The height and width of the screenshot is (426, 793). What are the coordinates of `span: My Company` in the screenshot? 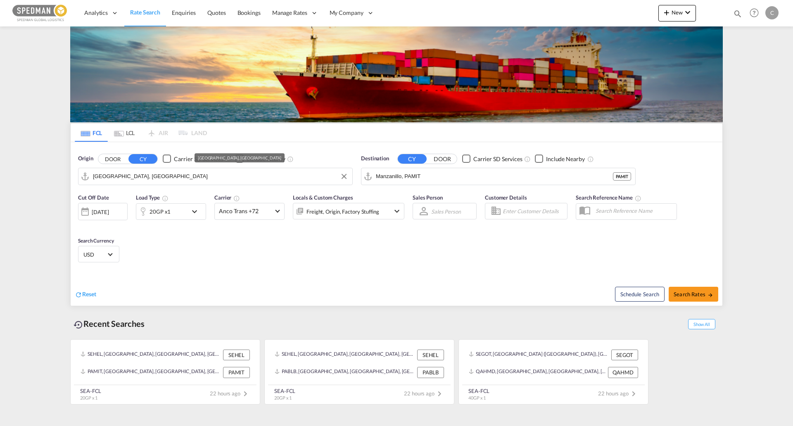 It's located at (347, 13).